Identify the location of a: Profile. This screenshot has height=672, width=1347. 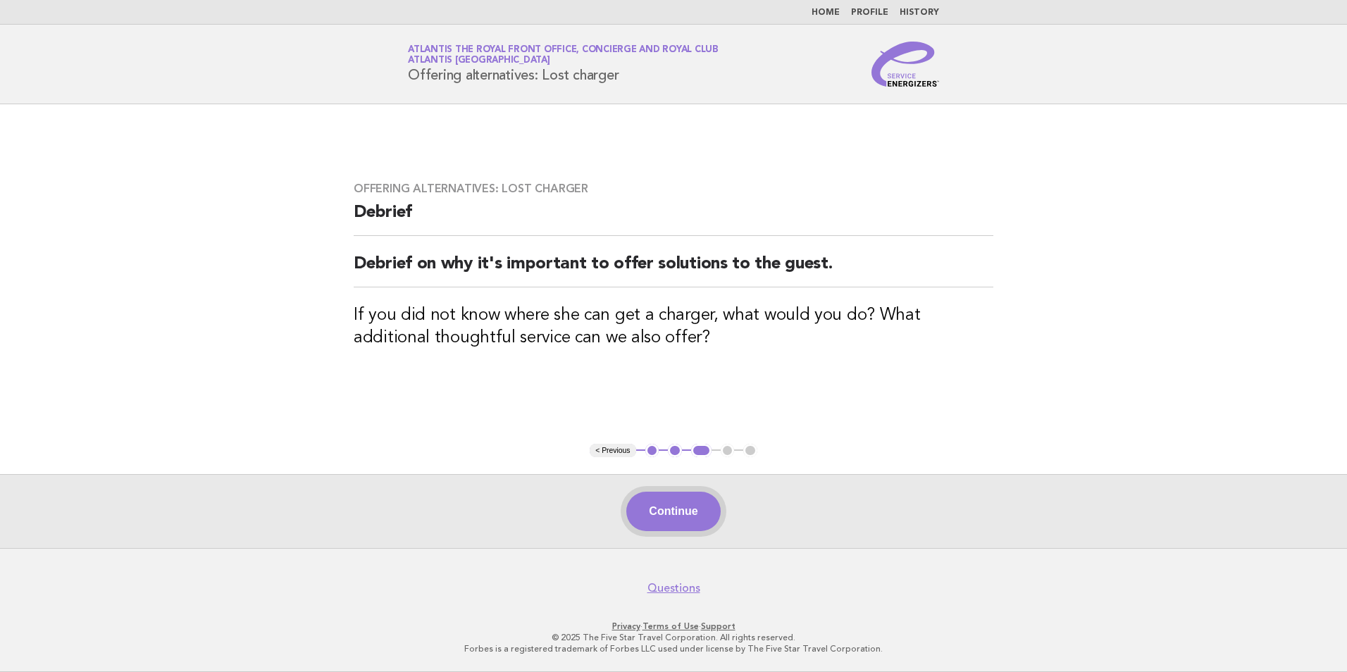
(869, 13).